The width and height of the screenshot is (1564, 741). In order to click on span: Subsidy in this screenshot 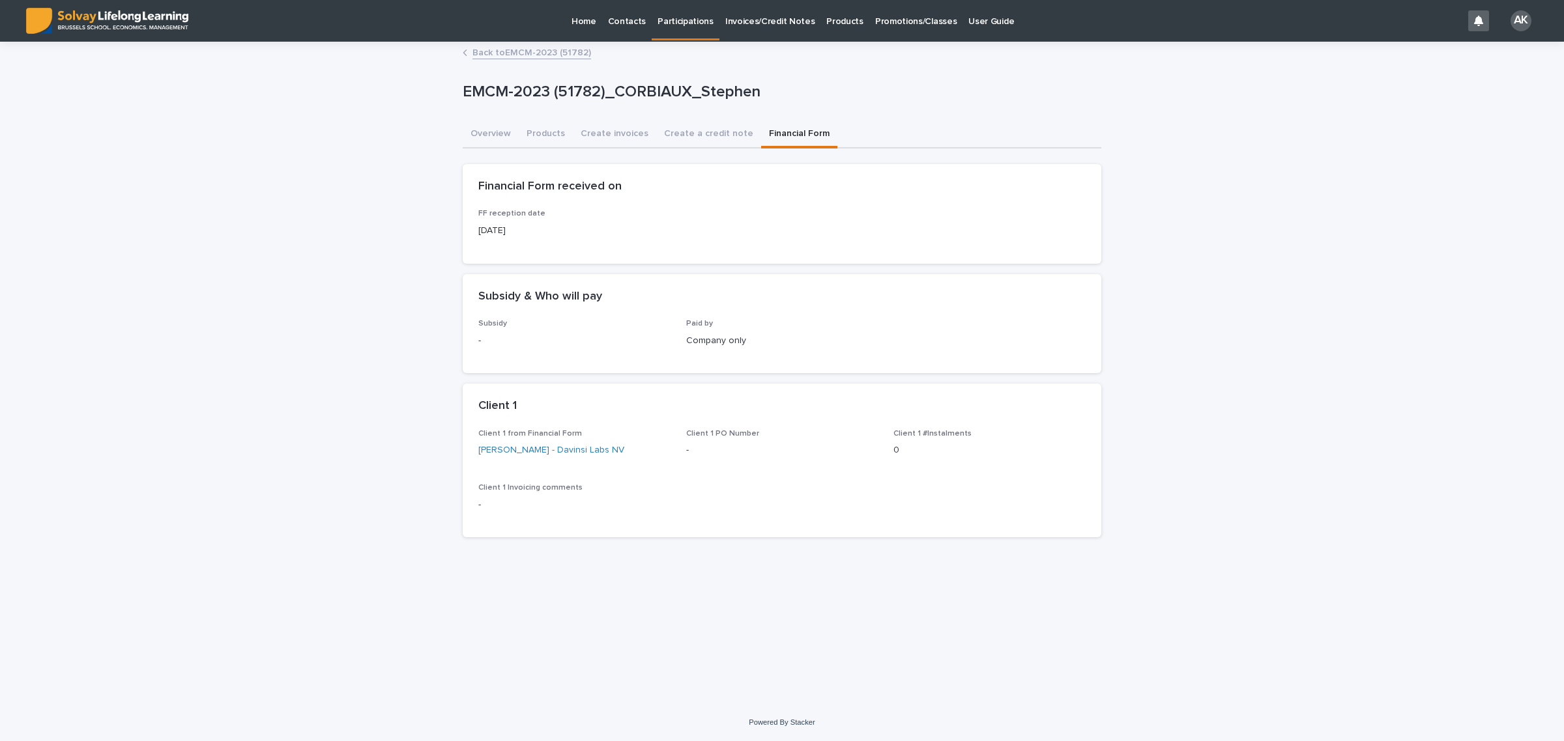, I will do `click(493, 324)`.